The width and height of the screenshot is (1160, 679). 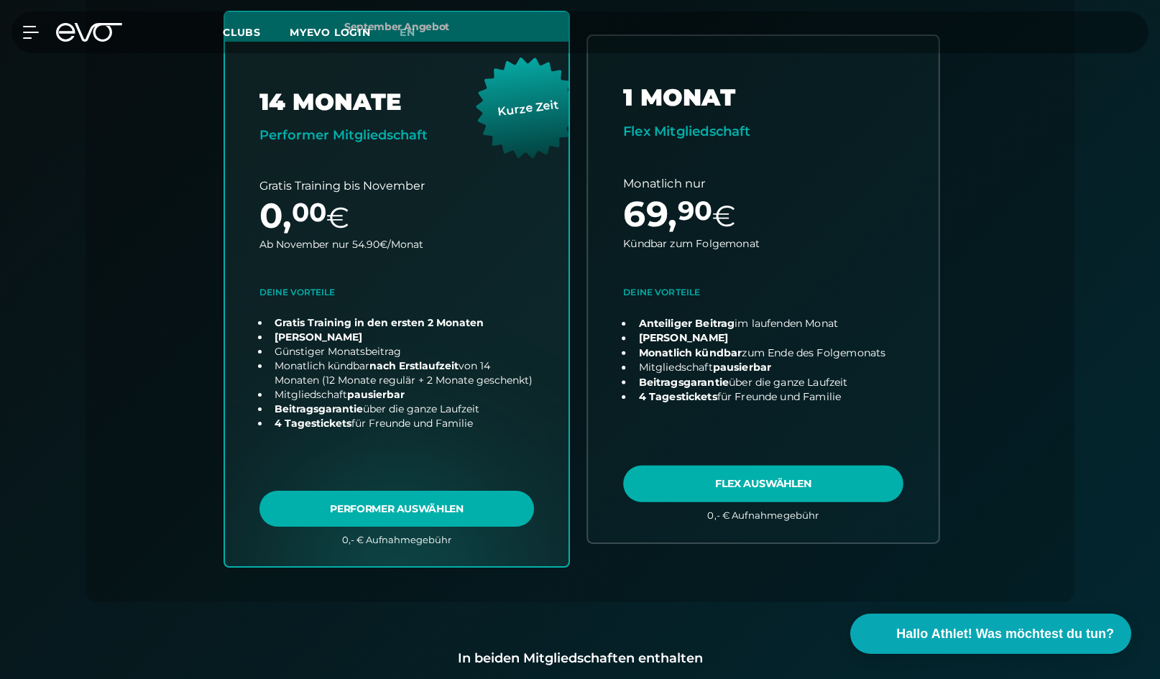 I want to click on a: en, so click(x=416, y=32).